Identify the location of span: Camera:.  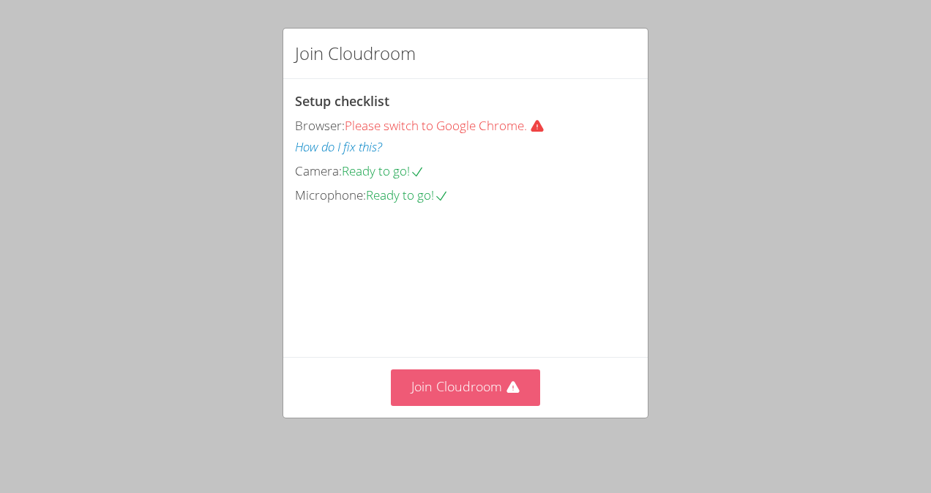
(318, 170).